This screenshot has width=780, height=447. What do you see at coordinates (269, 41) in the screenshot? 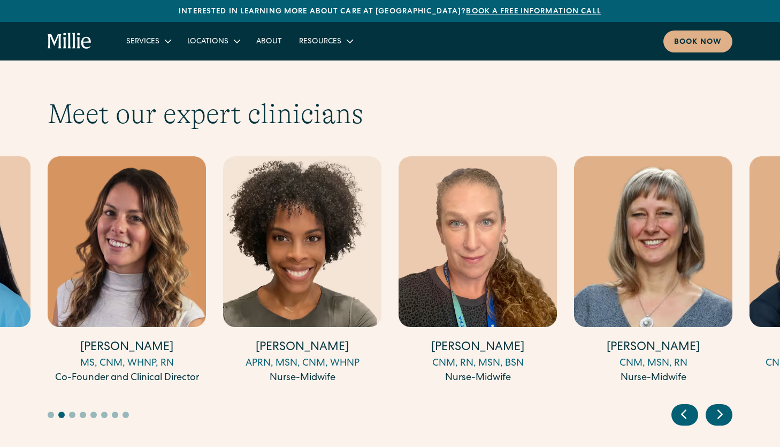
I see `a: About` at bounding box center [269, 41].